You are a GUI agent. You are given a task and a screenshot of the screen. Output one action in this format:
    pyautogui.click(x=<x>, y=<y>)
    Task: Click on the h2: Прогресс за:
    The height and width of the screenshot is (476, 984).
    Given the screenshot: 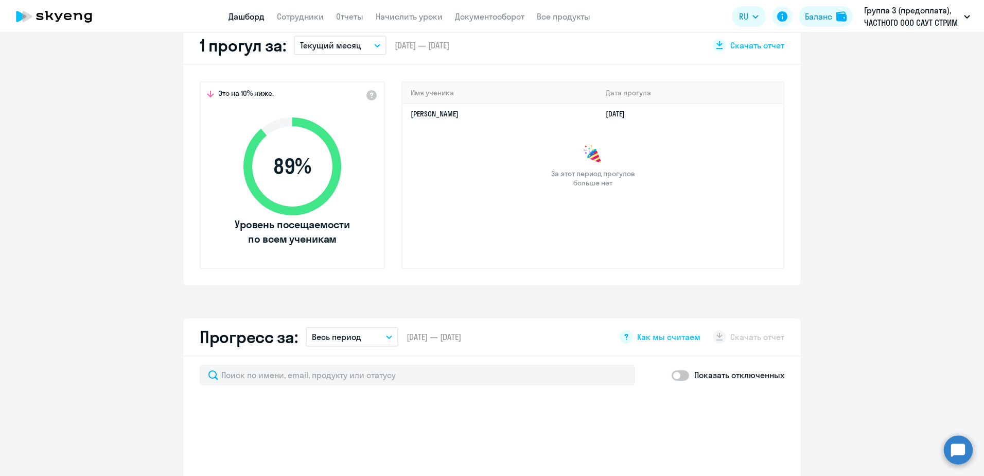 What is the action you would take?
    pyautogui.click(x=249, y=337)
    